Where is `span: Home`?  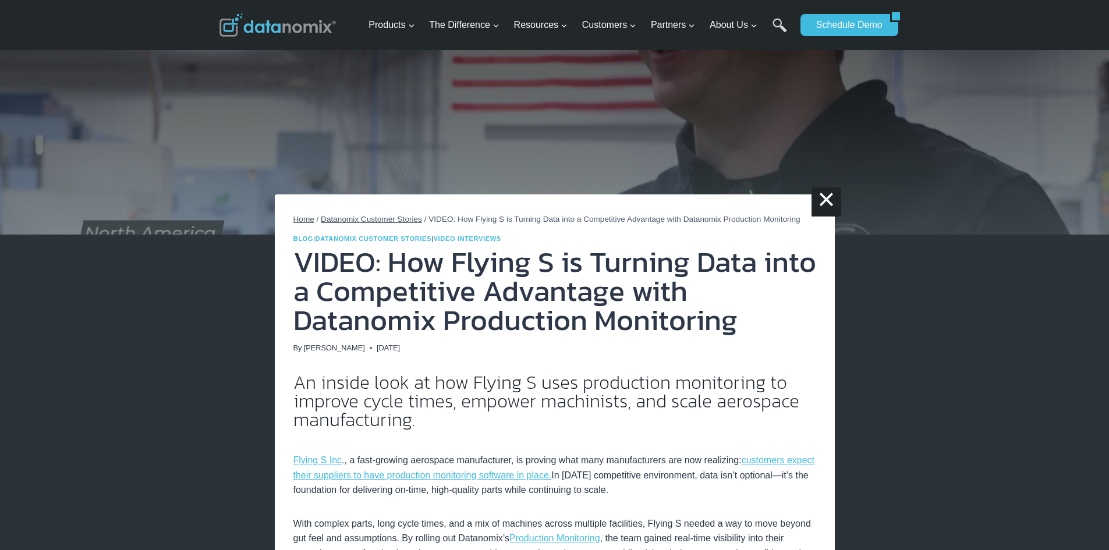 span: Home is located at coordinates (304, 219).